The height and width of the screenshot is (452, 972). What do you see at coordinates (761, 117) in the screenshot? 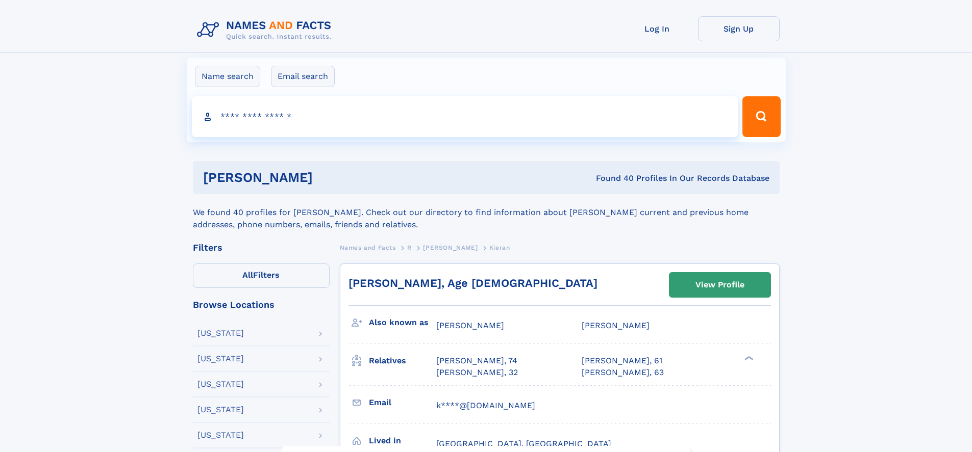
I see `button: Search Button` at bounding box center [761, 117].